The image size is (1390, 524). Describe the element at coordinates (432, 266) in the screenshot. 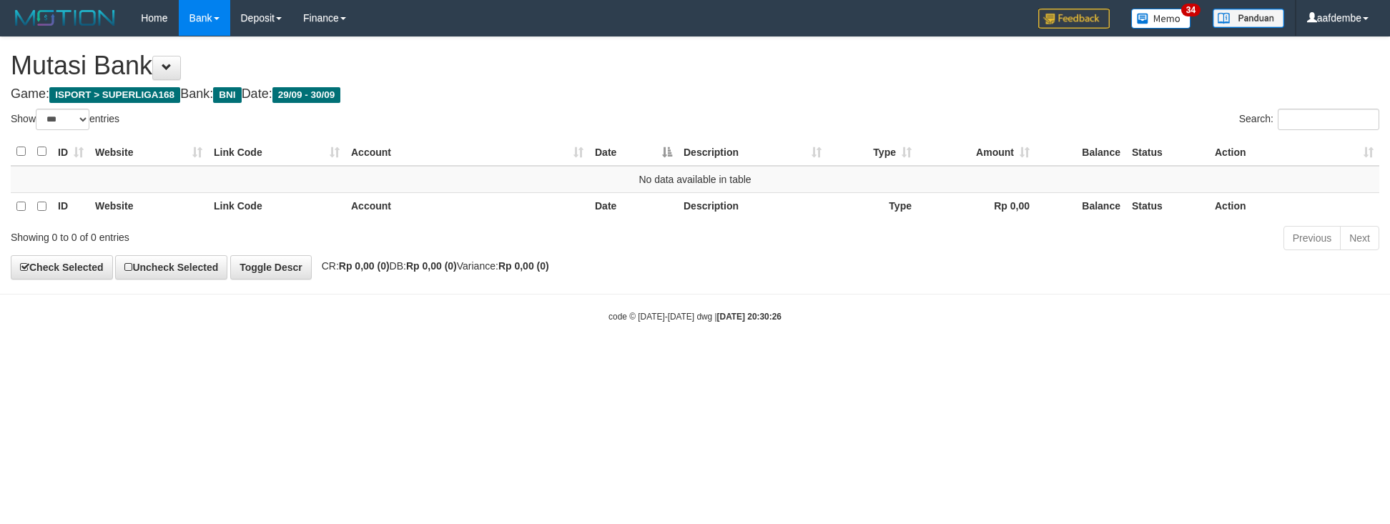

I see `span: CR: DB: Variance:` at that location.